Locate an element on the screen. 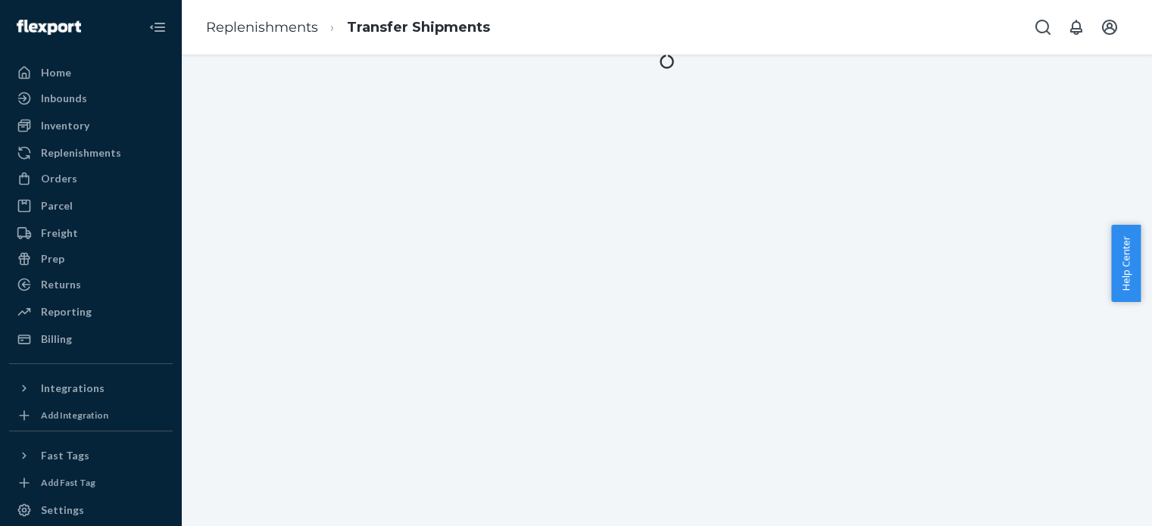 Image resolution: width=1152 pixels, height=526 pixels. div: Orders is located at coordinates (59, 179).